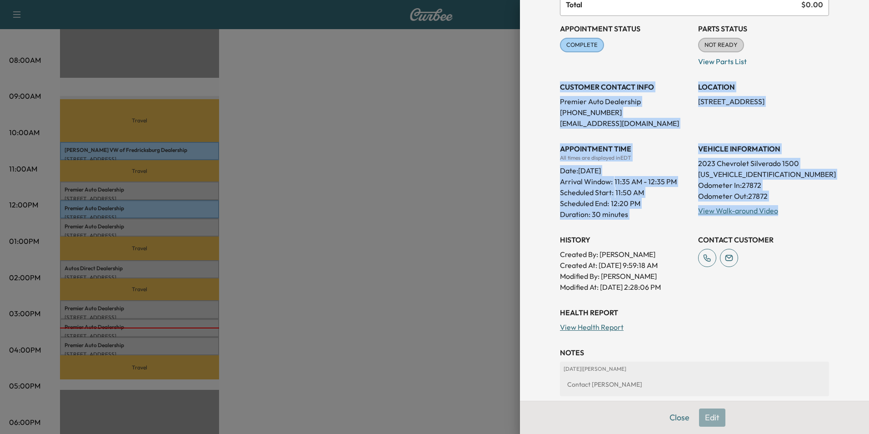  Describe the element at coordinates (626, 149) in the screenshot. I see `h3: APPOINTMENT TIME` at that location.